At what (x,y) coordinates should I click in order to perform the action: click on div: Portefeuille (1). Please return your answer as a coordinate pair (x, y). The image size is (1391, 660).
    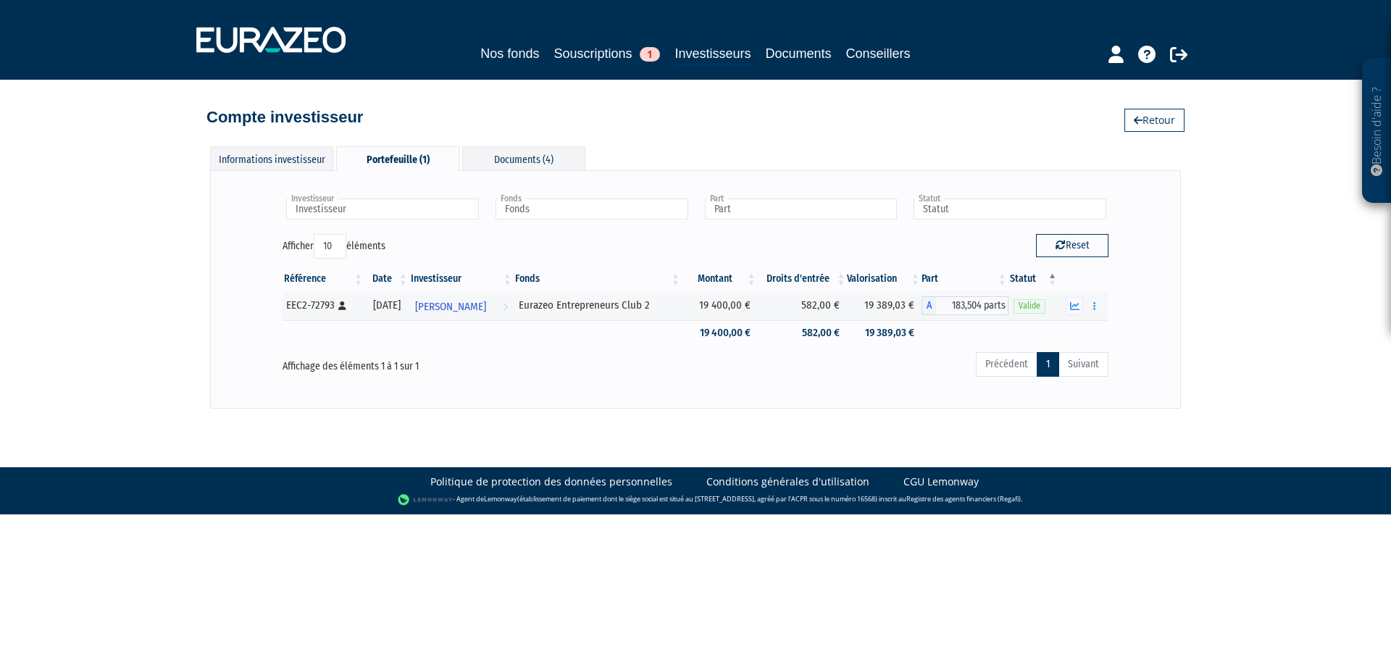
    Looking at the image, I should click on (398, 159).